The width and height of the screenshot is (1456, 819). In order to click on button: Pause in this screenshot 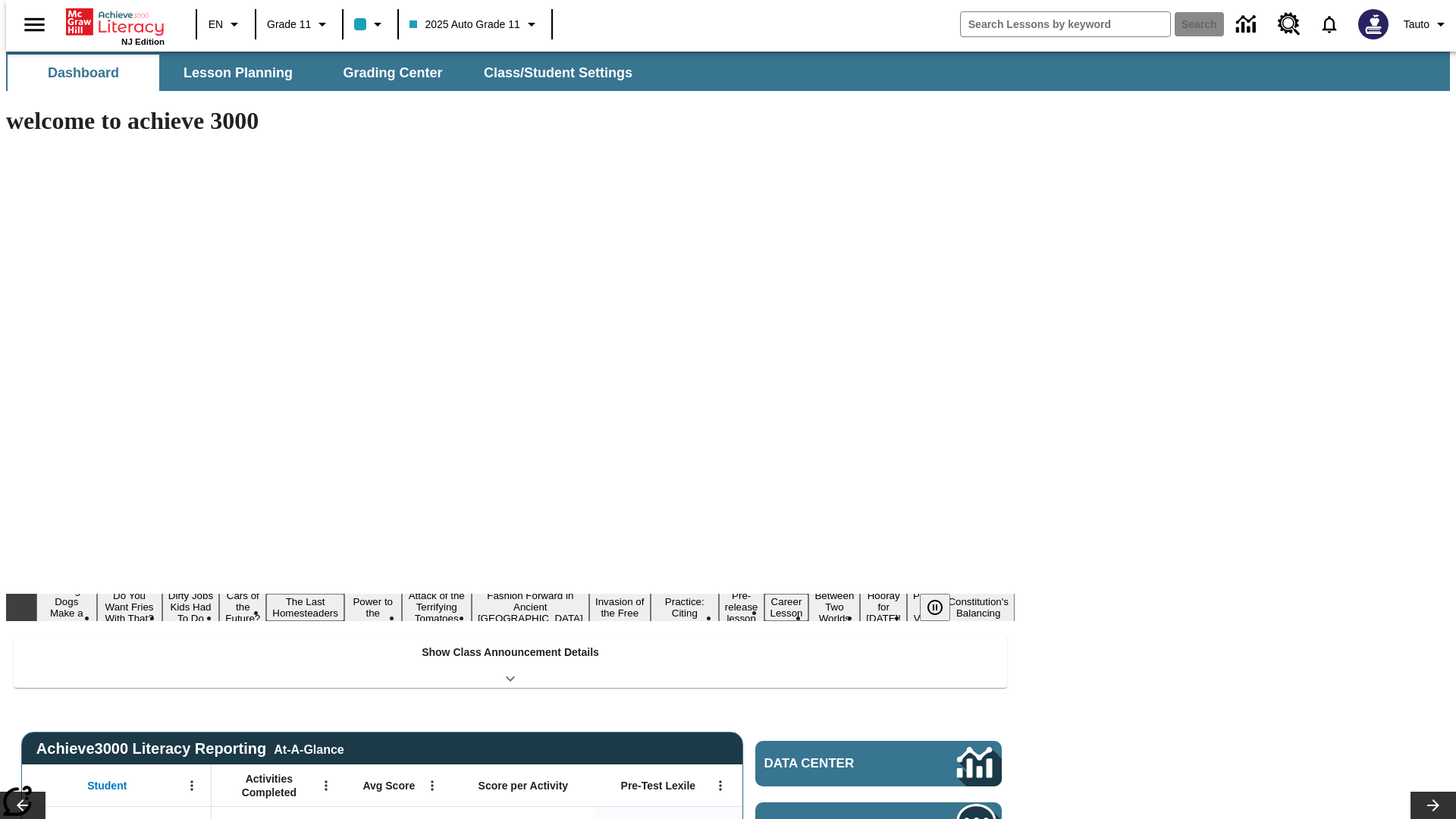, I will do `click(935, 607)`.